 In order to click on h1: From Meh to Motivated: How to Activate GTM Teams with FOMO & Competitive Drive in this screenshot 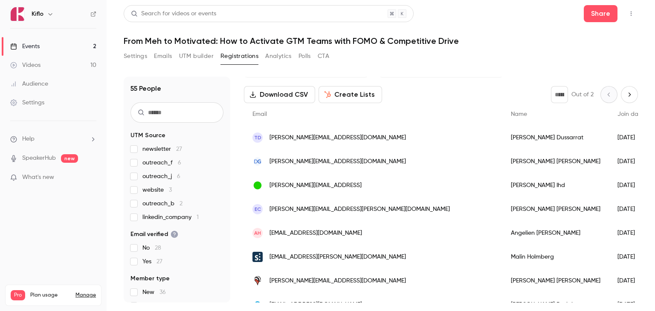, I will do `click(381, 41)`.